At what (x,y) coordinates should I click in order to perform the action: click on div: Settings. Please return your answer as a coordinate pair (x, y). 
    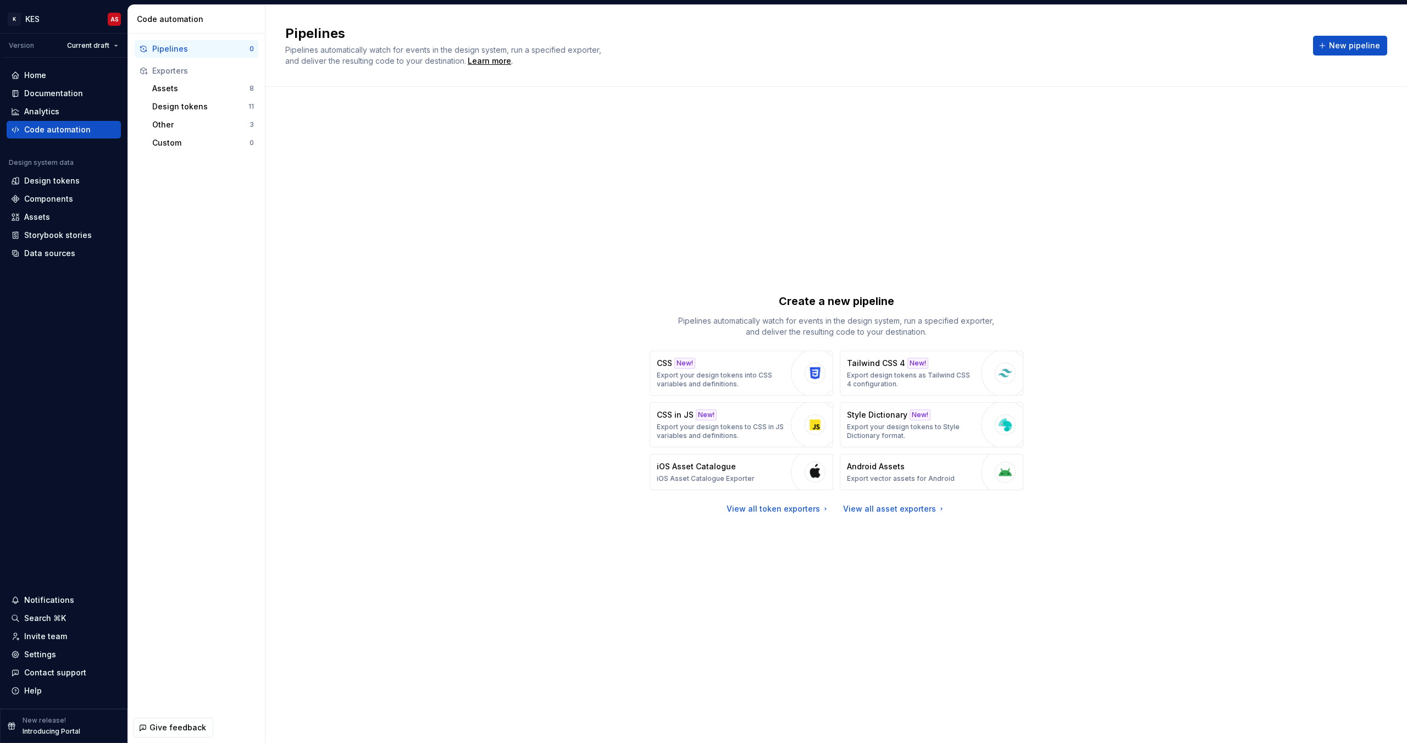
    Looking at the image, I should click on (40, 654).